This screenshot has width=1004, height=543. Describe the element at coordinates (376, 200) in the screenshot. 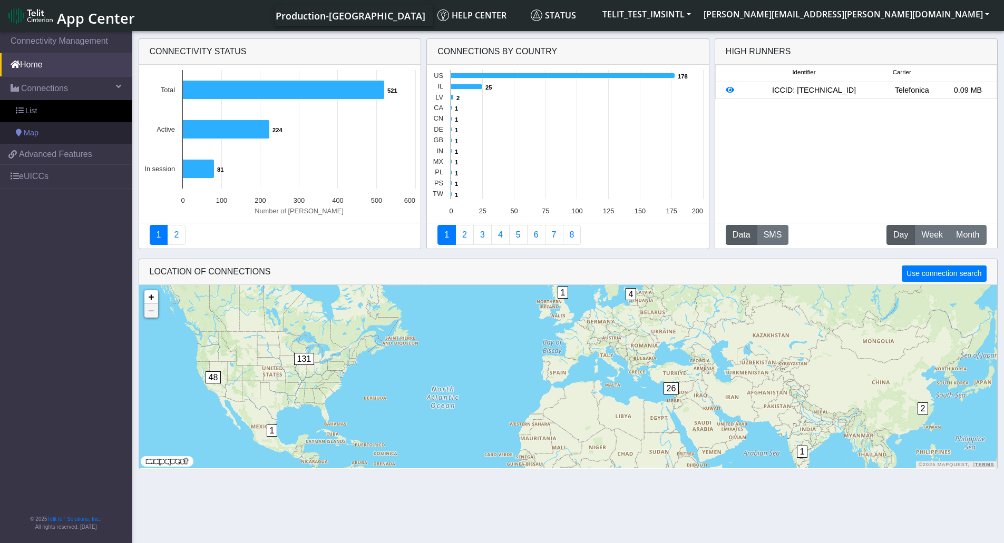

I see `text: 500` at that location.